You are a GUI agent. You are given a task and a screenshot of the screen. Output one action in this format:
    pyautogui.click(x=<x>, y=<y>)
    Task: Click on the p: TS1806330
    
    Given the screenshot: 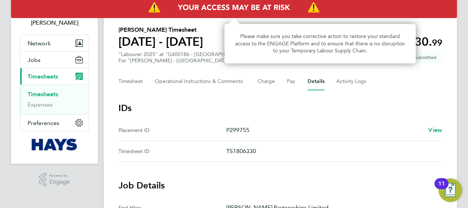 What is the action you would take?
    pyautogui.click(x=331, y=151)
    